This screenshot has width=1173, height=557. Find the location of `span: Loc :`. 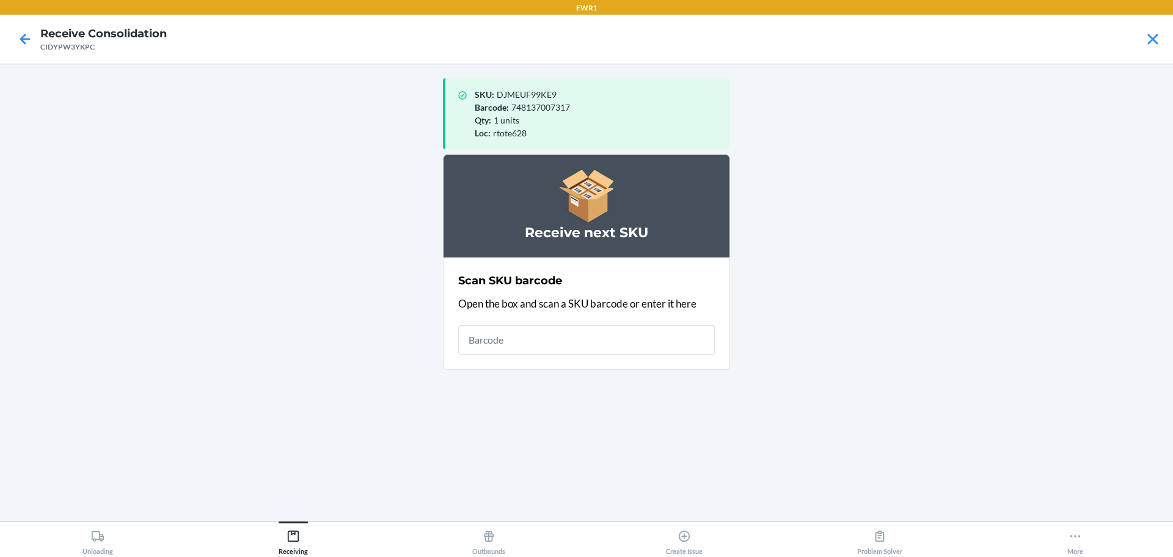

span: Loc : is located at coordinates (483, 133).